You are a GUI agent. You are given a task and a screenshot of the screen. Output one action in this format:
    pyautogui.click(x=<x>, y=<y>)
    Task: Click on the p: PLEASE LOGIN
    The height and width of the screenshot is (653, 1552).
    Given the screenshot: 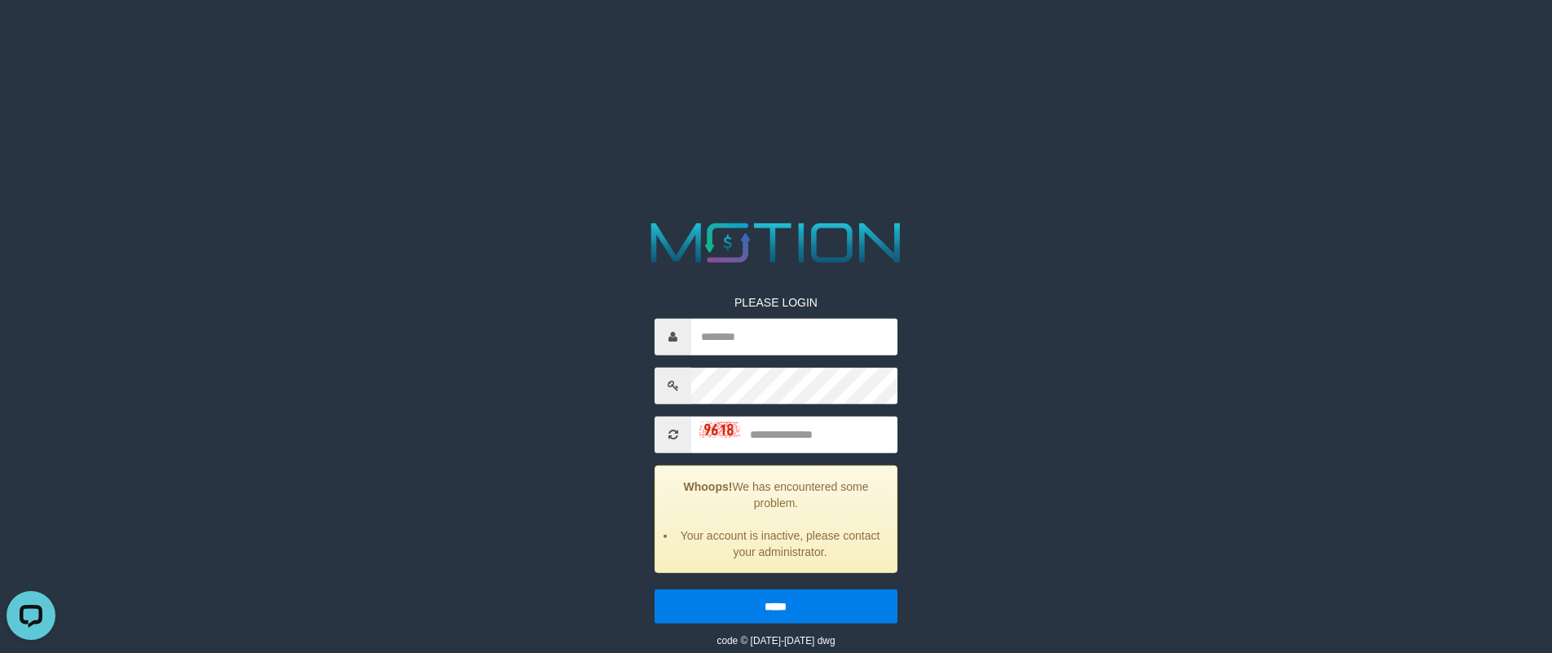 What is the action you would take?
    pyautogui.click(x=775, y=302)
    